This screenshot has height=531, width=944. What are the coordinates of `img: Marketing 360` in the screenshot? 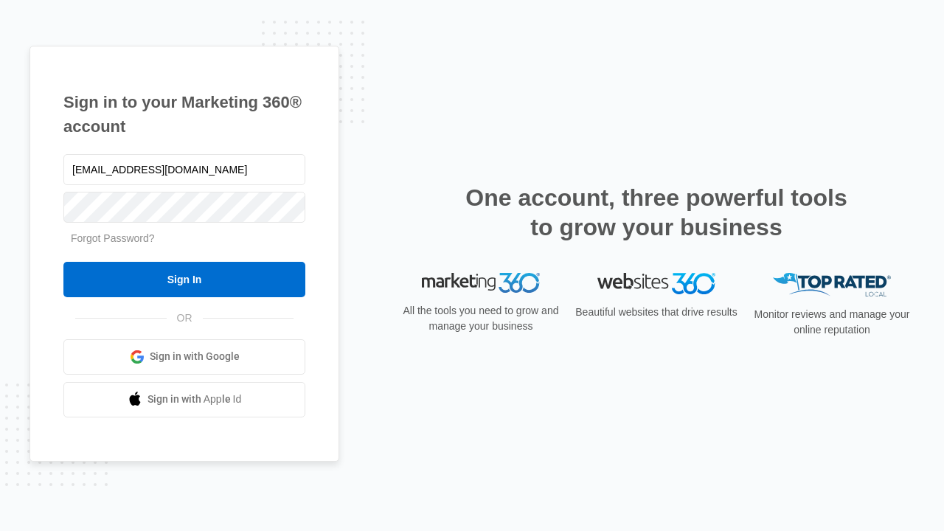 It's located at (481, 283).